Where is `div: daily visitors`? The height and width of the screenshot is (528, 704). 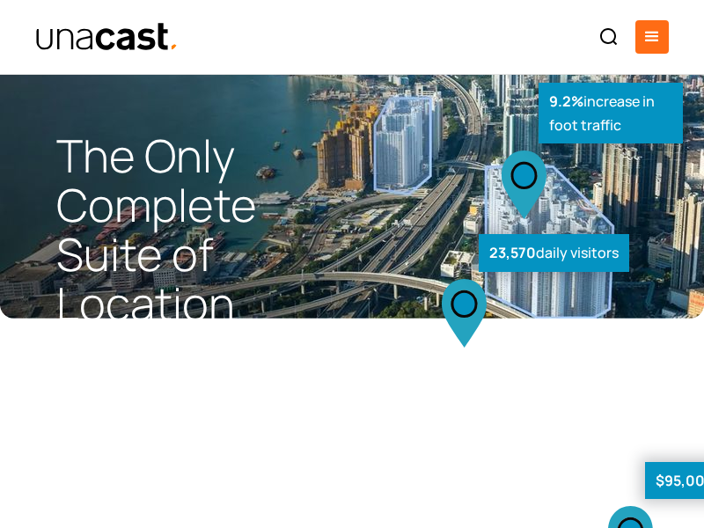 div: daily visitors is located at coordinates (553, 252).